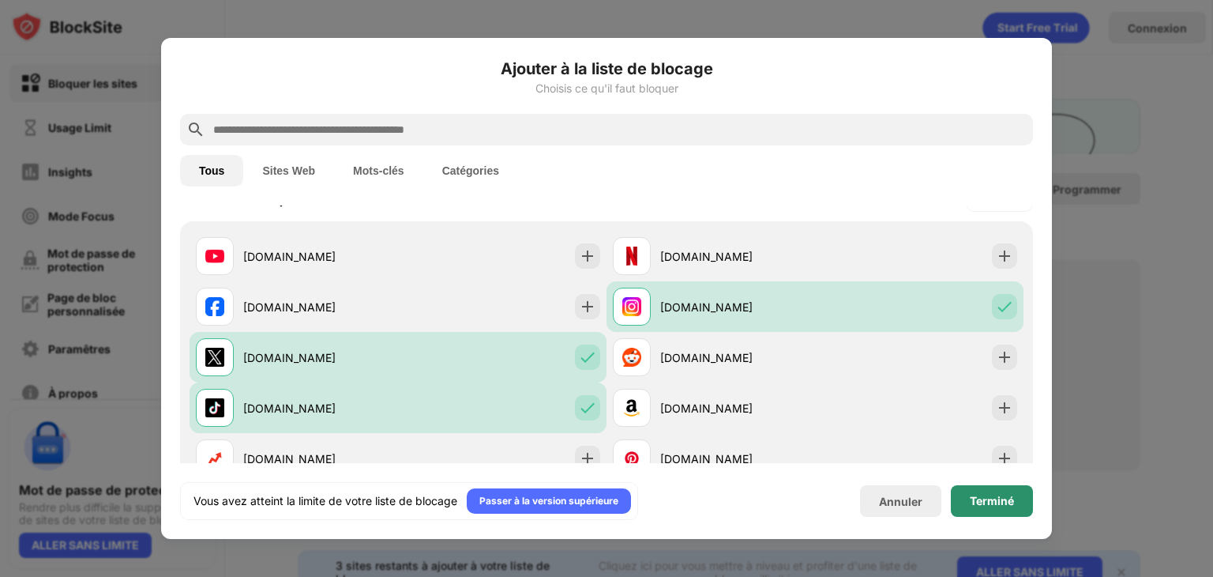 The image size is (1213, 577). Describe the element at coordinates (607, 88) in the screenshot. I see `div: Choisis ce qu'il faut bloquer` at that location.